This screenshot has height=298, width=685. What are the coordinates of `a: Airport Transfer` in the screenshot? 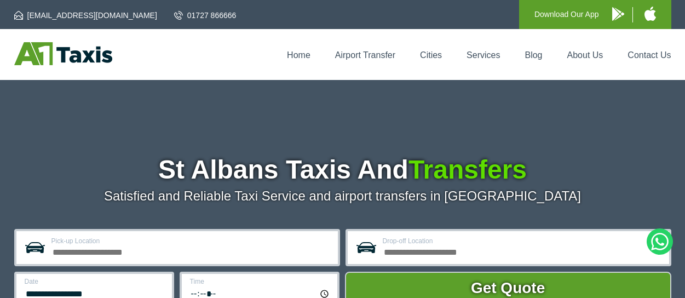 It's located at (365, 55).